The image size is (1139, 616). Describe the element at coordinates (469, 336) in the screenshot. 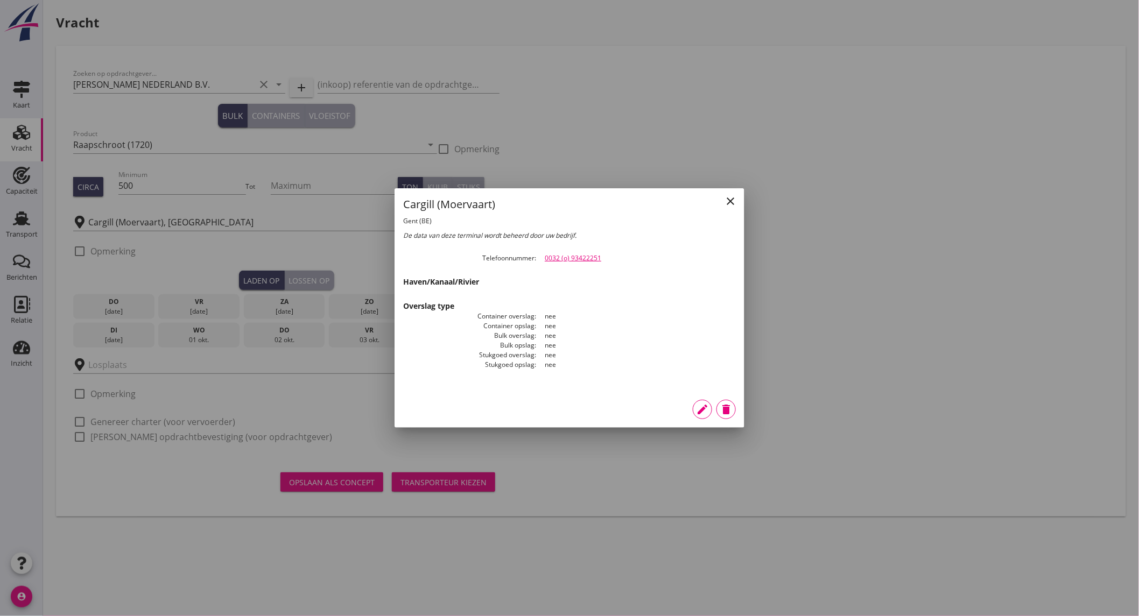

I see `dt: Bulk overslag` at that location.